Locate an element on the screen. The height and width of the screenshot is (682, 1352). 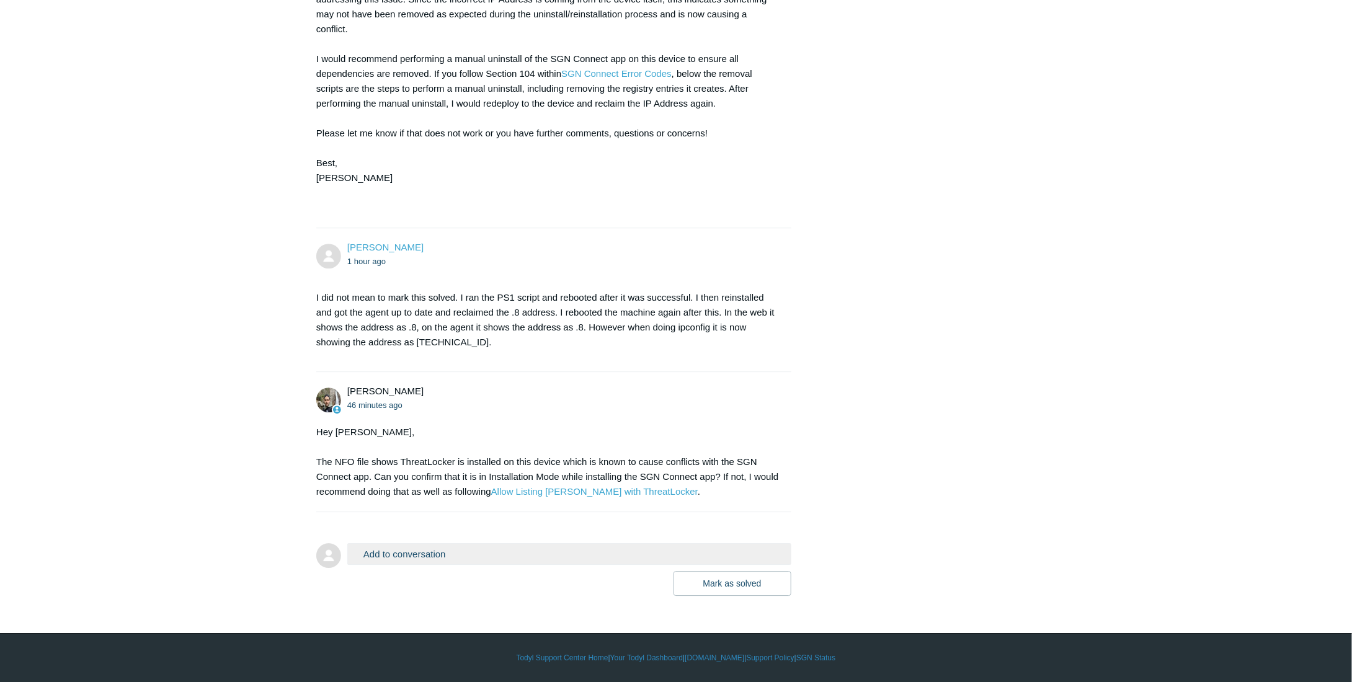
a: SGN Connect Error Codes is located at coordinates (616, 73).